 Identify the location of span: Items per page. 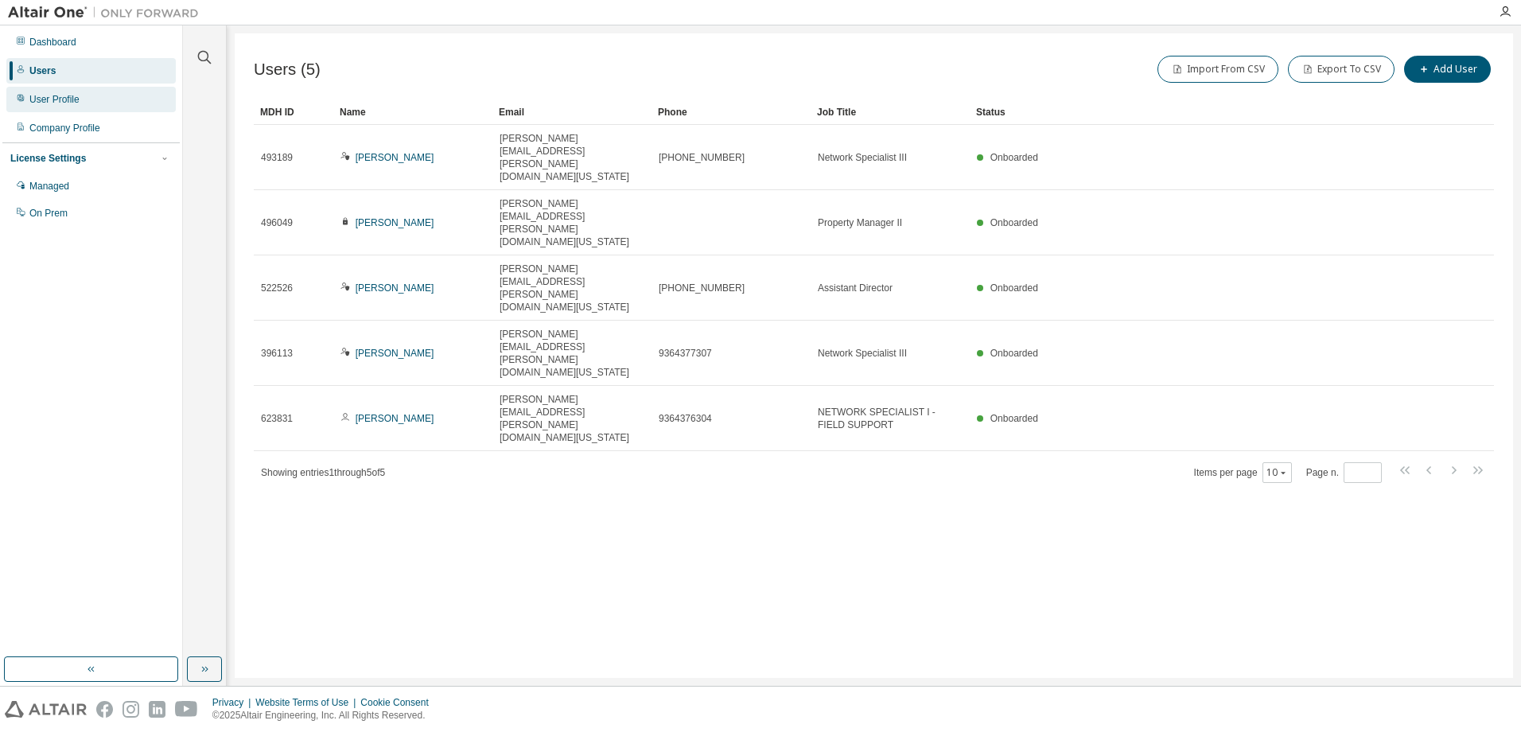
(1243, 473).